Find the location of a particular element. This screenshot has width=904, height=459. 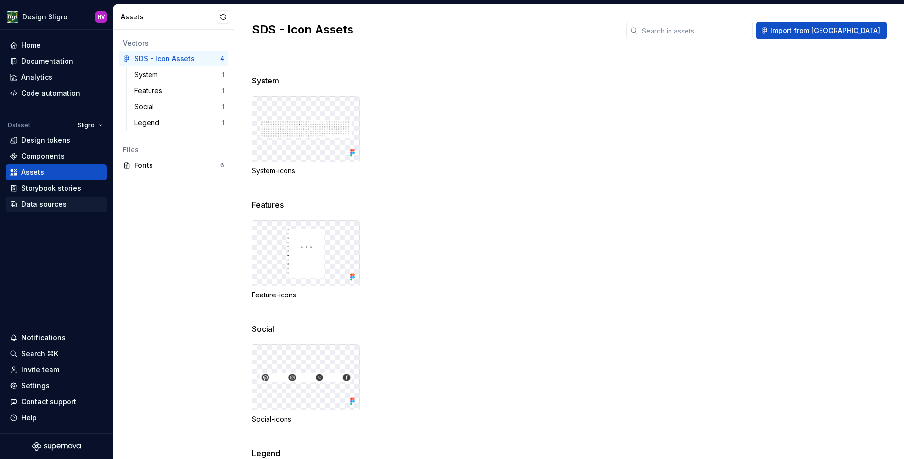

a: Components is located at coordinates (56, 156).